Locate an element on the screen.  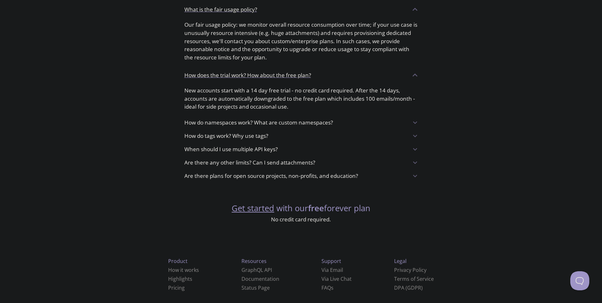
a: Via Live Chat is located at coordinates (336, 279).